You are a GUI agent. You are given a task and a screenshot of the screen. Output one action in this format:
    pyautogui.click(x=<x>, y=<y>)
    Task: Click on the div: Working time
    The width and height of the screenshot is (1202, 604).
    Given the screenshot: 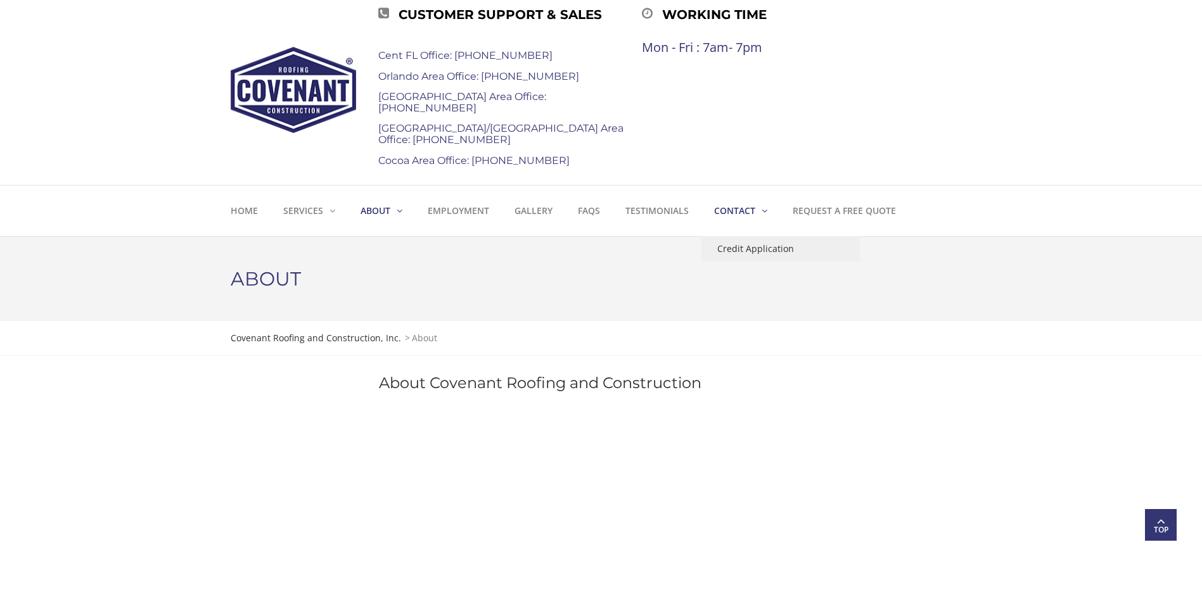 What is the action you would take?
    pyautogui.click(x=773, y=15)
    